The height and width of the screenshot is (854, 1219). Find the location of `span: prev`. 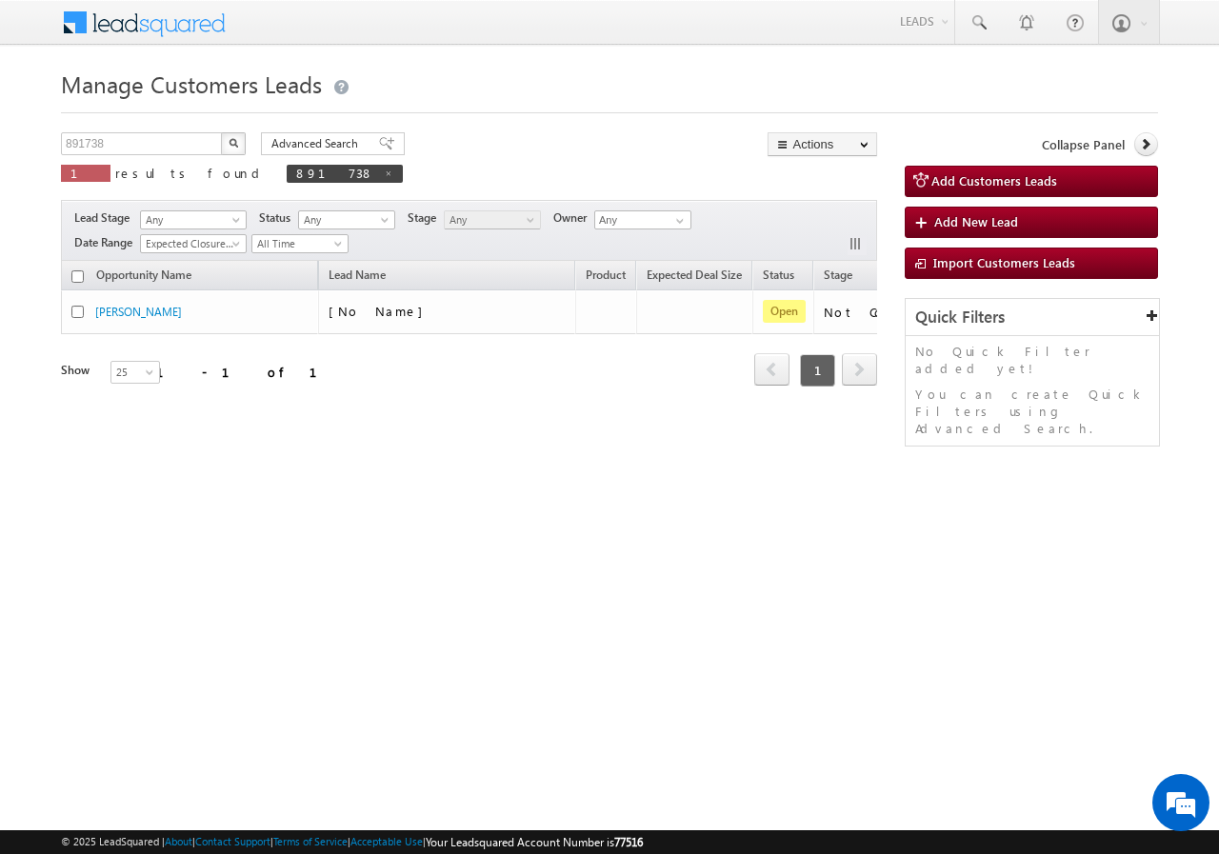

span: prev is located at coordinates (771, 369).